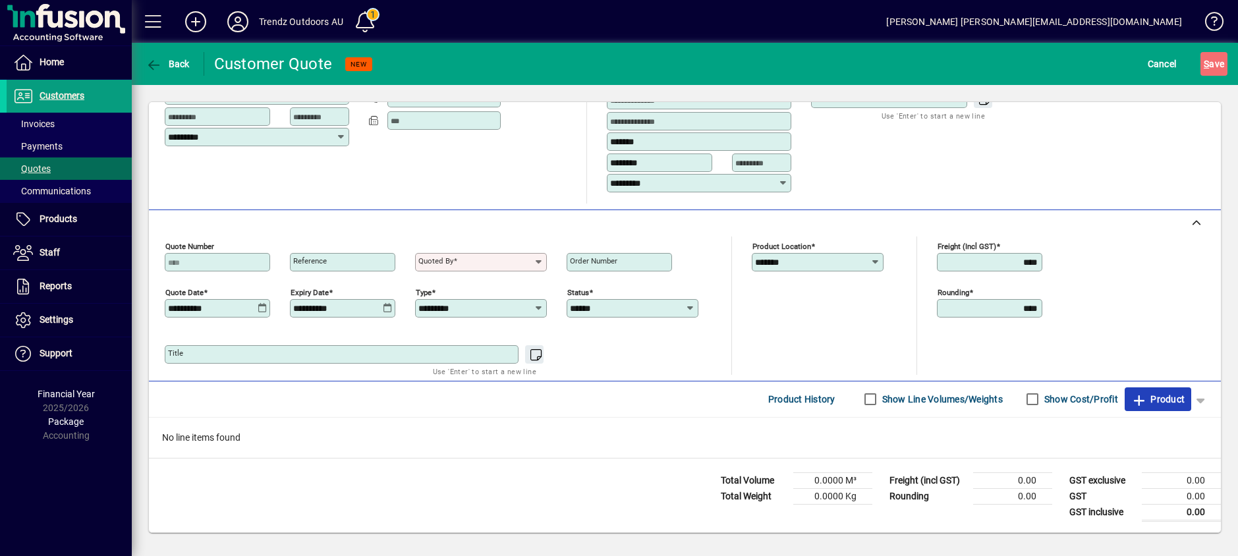 The image size is (1238, 556). What do you see at coordinates (56, 353) in the screenshot?
I see `span: Support` at bounding box center [56, 353].